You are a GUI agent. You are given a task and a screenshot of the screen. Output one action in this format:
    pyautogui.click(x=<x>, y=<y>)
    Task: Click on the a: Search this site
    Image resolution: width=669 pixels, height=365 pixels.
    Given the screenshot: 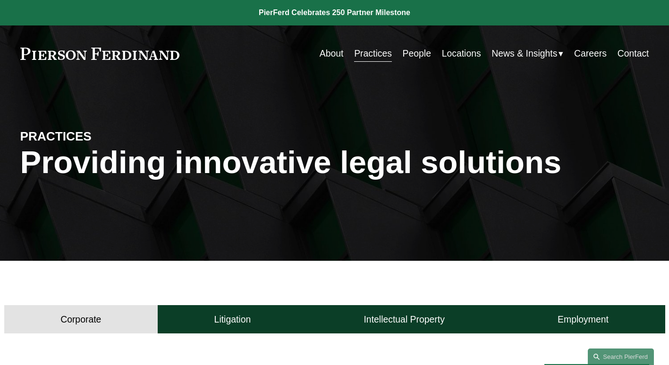 What is the action you would take?
    pyautogui.click(x=621, y=357)
    